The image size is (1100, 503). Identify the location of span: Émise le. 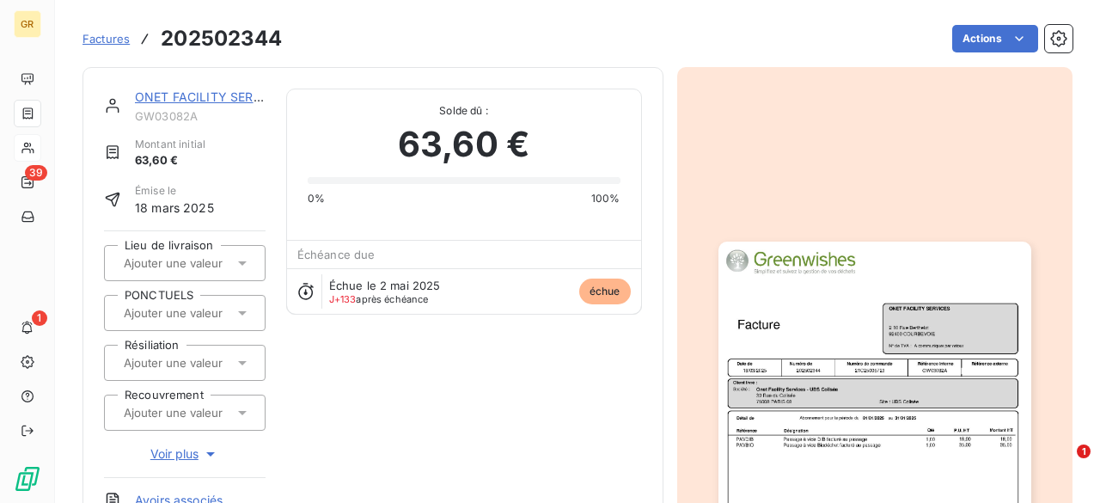
(174, 191).